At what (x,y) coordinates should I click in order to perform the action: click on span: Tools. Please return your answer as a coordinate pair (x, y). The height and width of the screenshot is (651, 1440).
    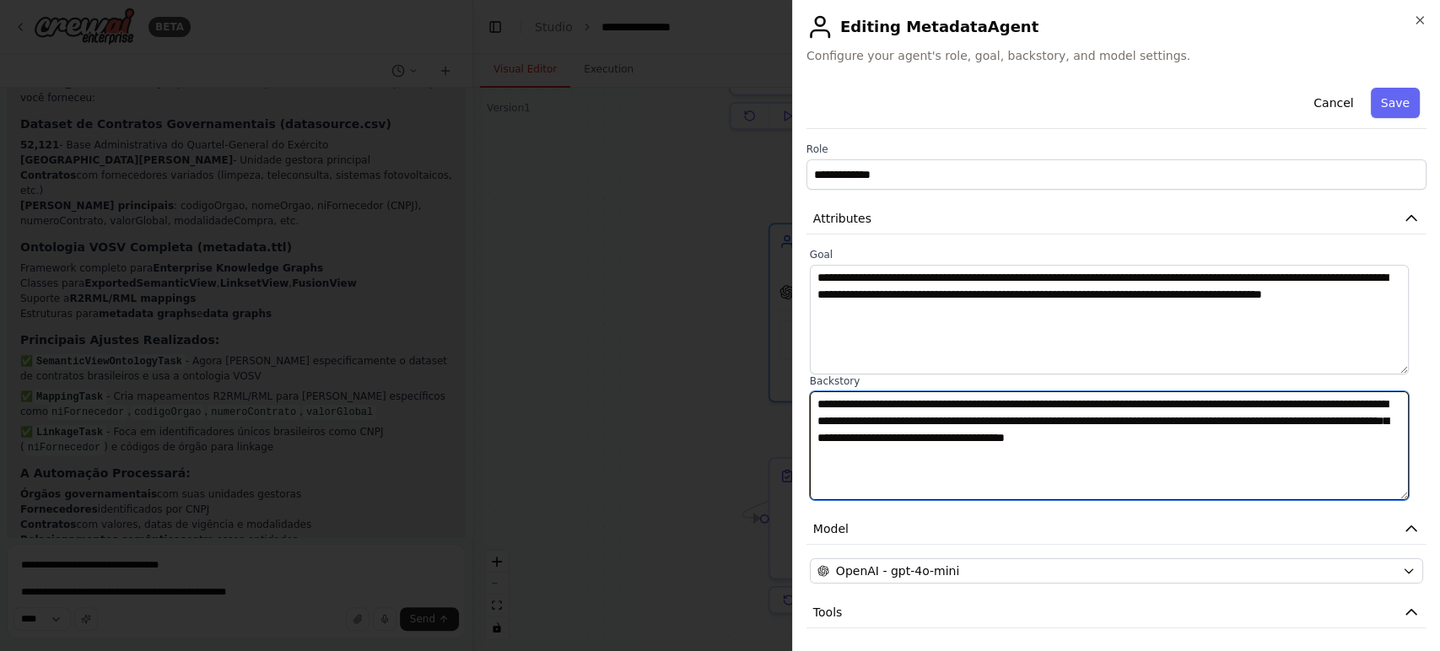
    Looking at the image, I should click on (828, 613).